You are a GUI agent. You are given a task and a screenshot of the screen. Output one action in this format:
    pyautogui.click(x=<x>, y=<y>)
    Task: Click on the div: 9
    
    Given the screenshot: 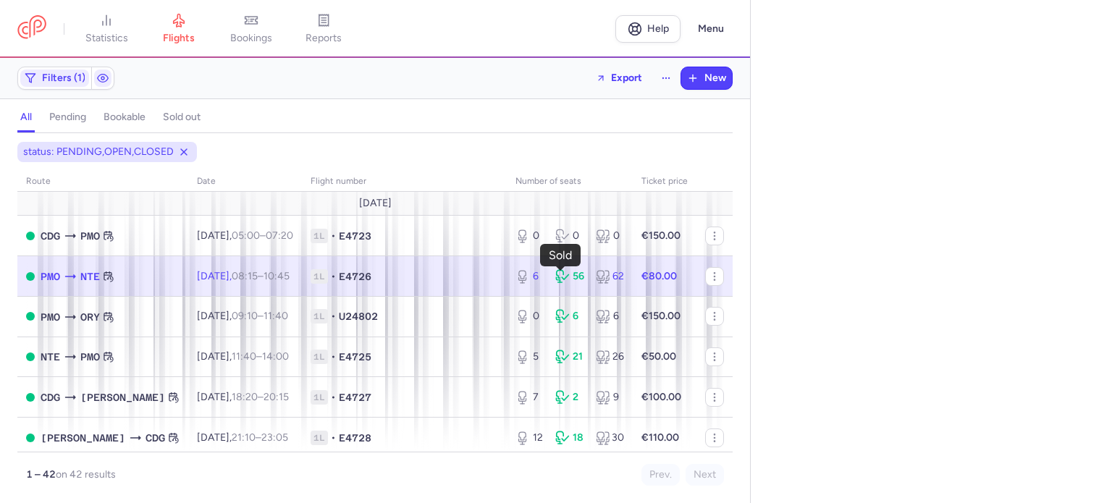 What is the action you would take?
    pyautogui.click(x=609, y=397)
    